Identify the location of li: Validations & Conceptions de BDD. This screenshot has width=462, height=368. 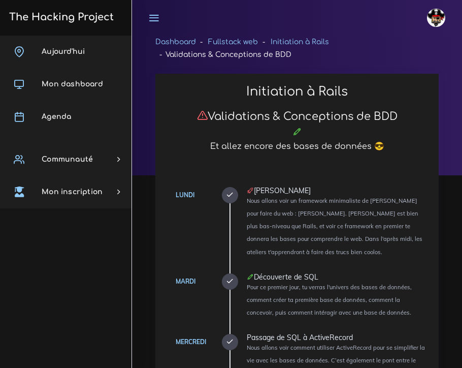
(224, 54).